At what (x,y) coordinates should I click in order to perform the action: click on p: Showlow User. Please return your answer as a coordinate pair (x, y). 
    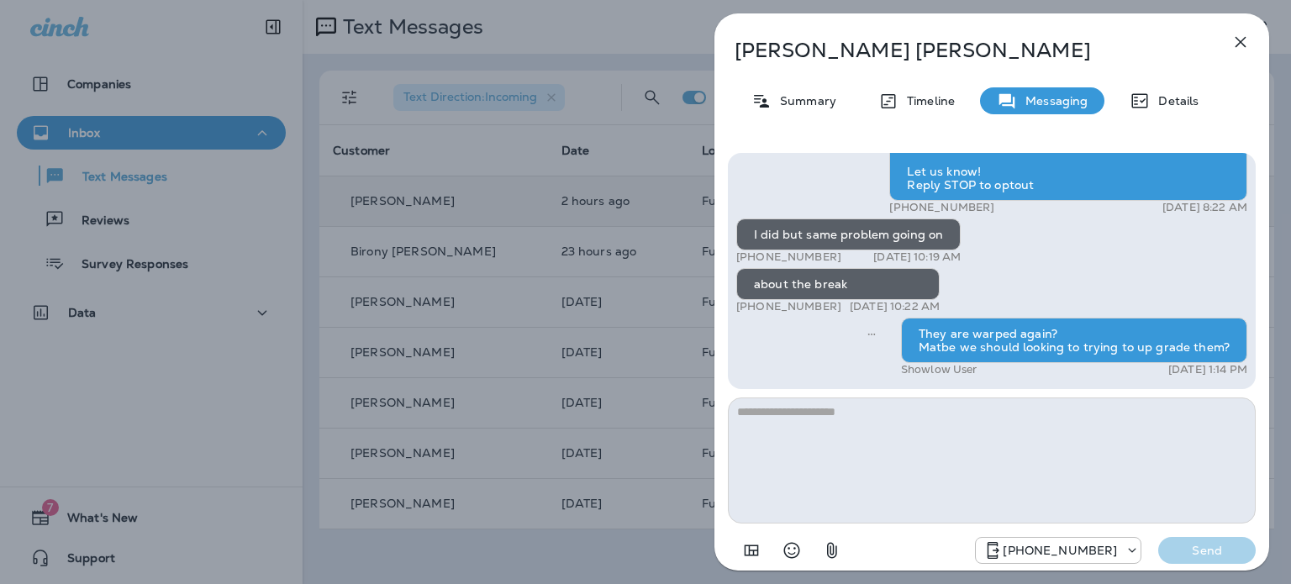
    Looking at the image, I should click on (939, 370).